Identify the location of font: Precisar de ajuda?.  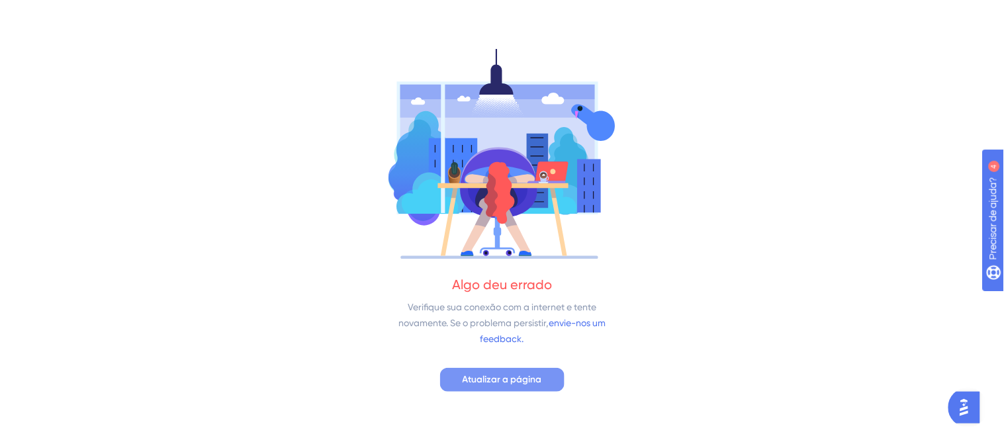
(72, 11).